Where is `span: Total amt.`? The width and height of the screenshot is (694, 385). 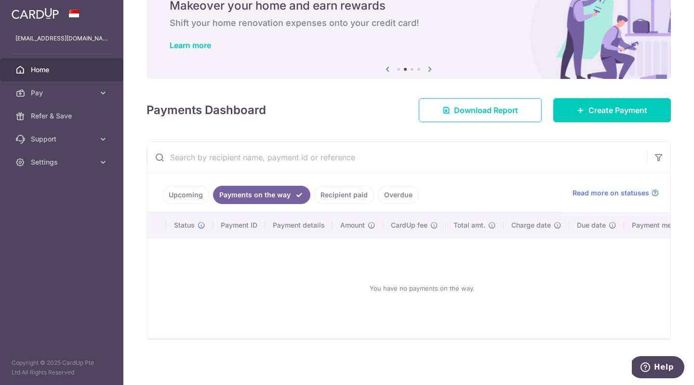 span: Total amt. is located at coordinates (469, 225).